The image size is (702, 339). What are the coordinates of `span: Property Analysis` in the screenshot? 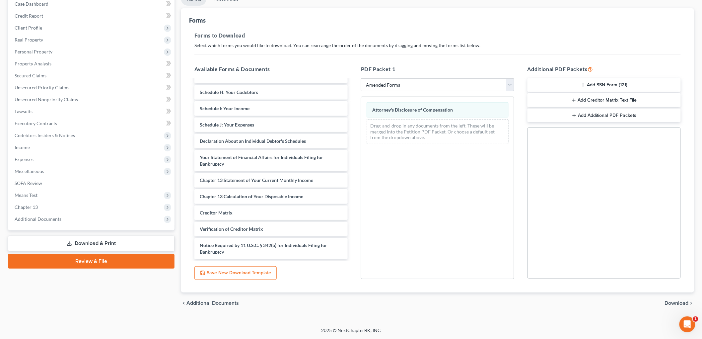 It's located at (33, 63).